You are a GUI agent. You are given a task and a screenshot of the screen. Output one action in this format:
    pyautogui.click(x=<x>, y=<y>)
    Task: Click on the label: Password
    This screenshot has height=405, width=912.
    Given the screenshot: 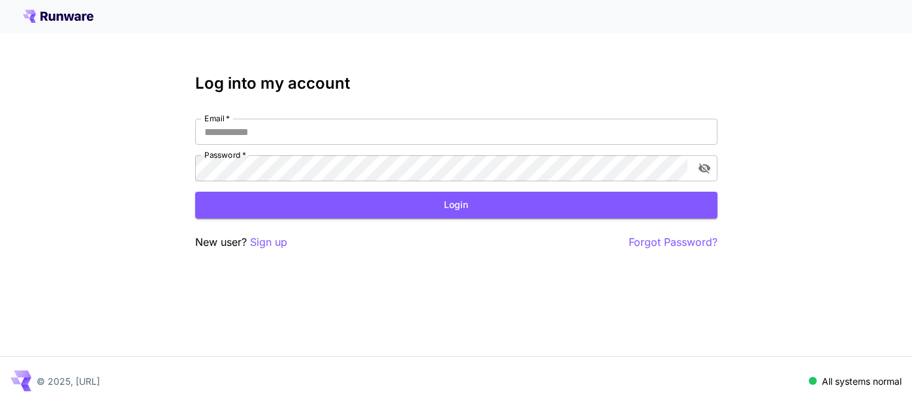 What is the action you would take?
    pyautogui.click(x=225, y=155)
    